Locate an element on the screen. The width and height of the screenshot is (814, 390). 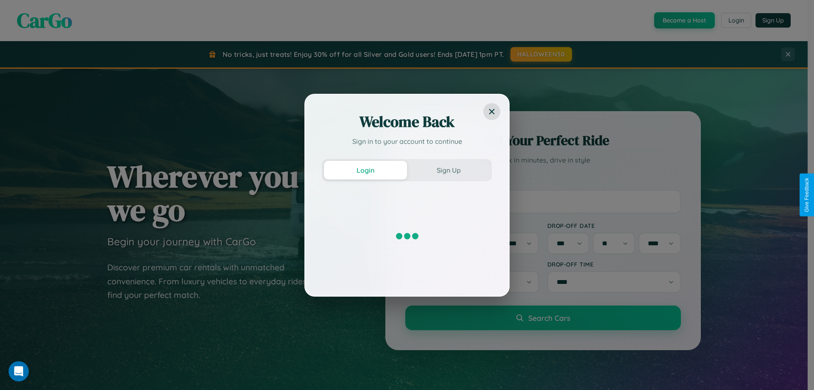
button: Login is located at coordinates (366, 170).